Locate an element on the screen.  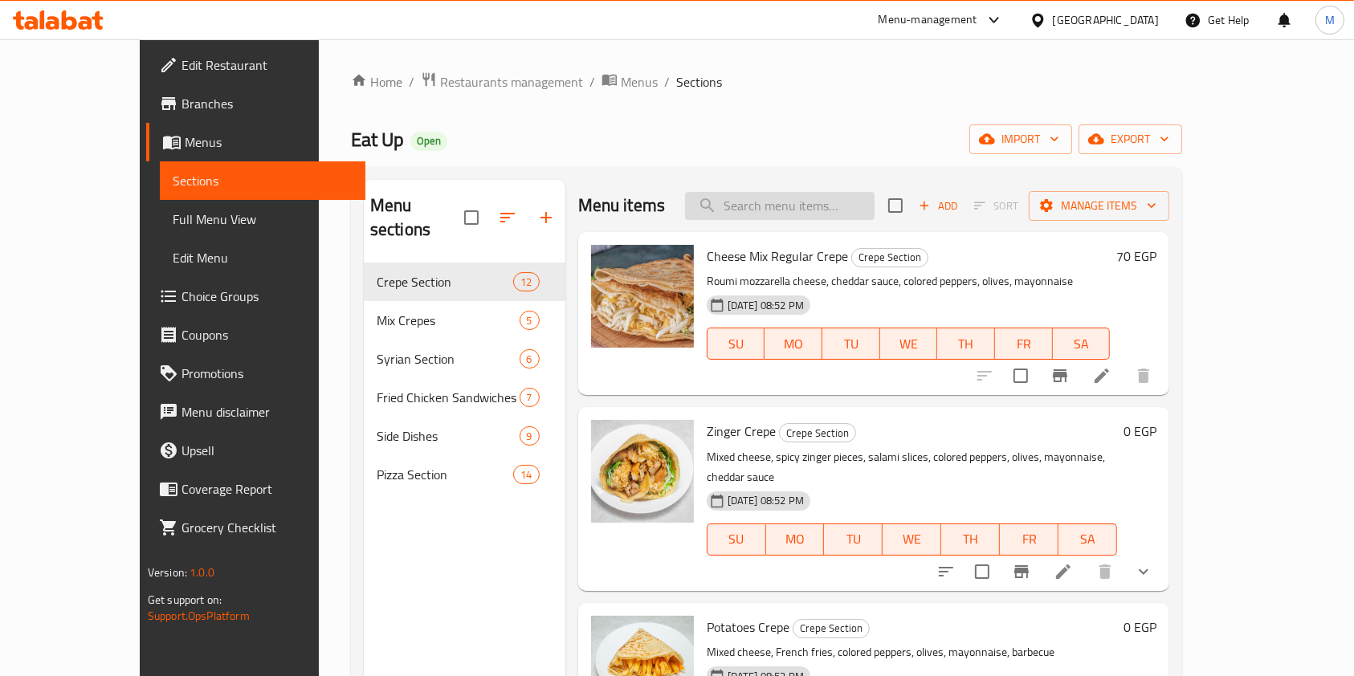
div: Fried Chicken Sandwiches7 is located at coordinates (464, 398).